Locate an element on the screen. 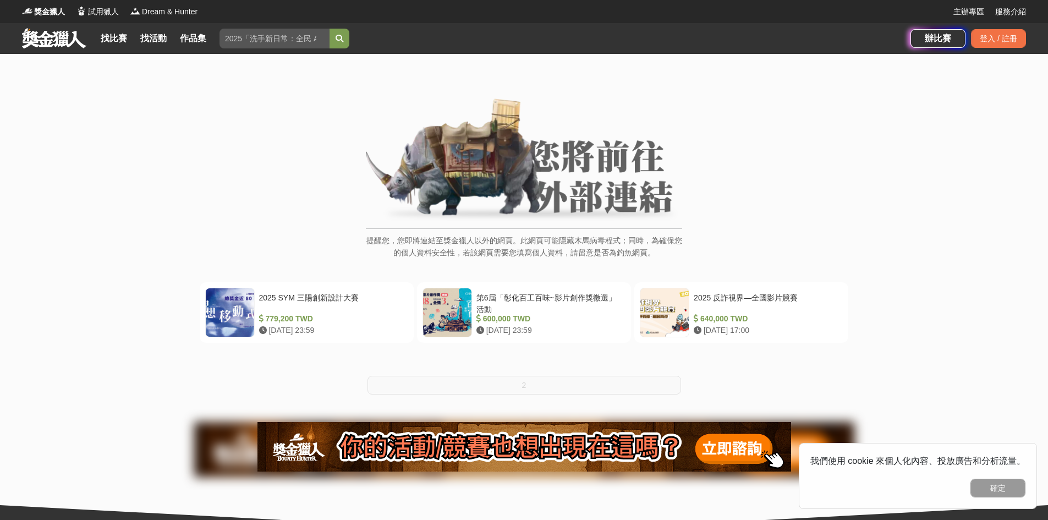 The image size is (1048, 520). button: 確定 is located at coordinates (998, 488).